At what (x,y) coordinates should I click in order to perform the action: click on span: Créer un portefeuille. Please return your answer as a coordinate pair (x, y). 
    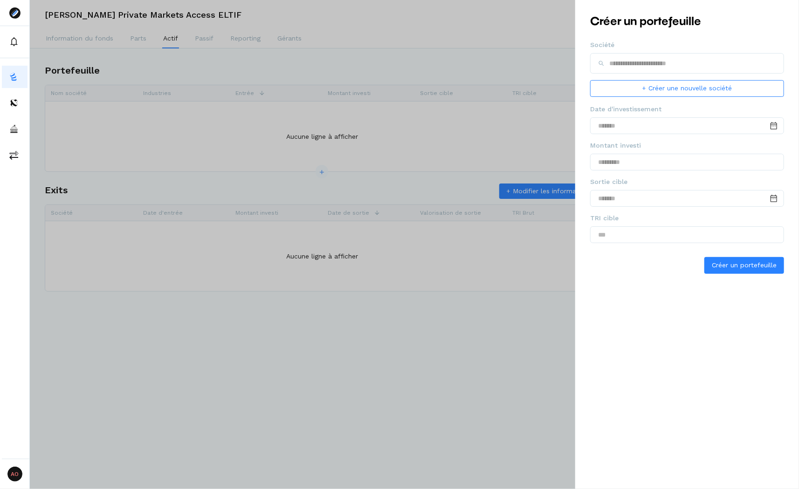
    Looking at the image, I should click on (744, 265).